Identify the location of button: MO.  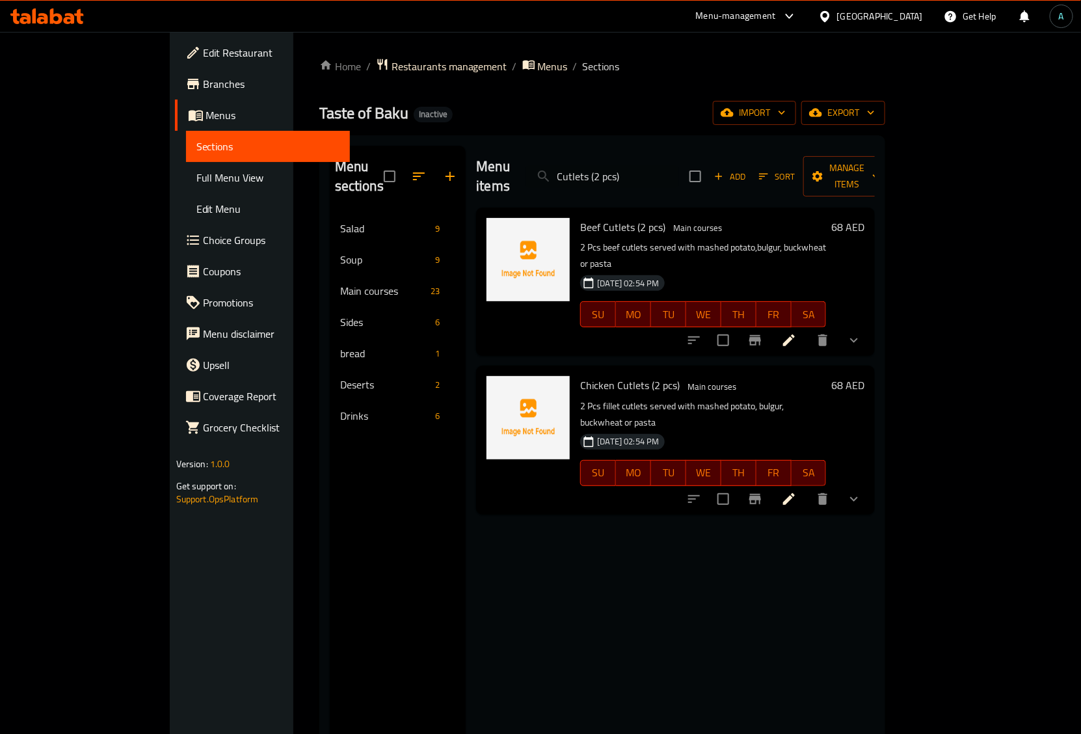
(633, 314).